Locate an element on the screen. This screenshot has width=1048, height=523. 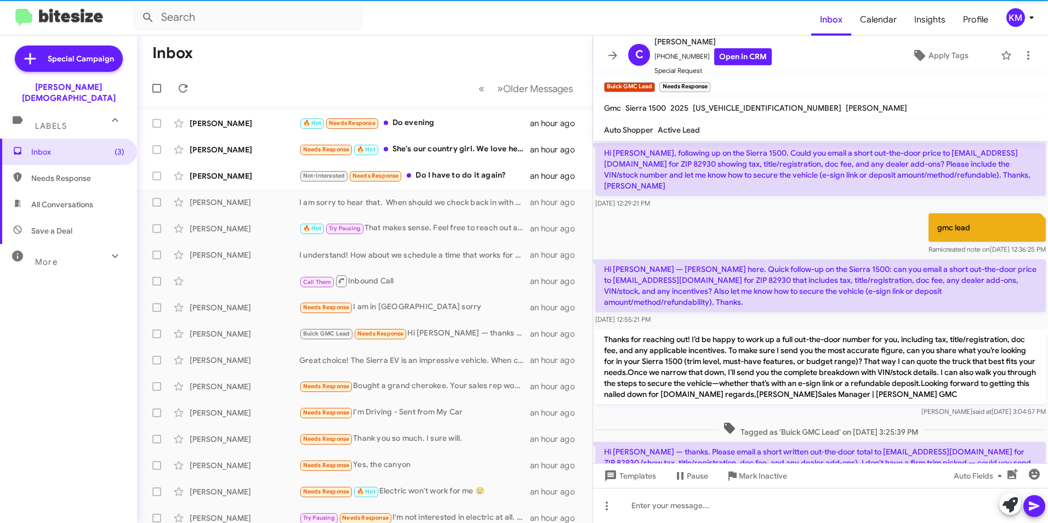
span: C is located at coordinates (639, 55).